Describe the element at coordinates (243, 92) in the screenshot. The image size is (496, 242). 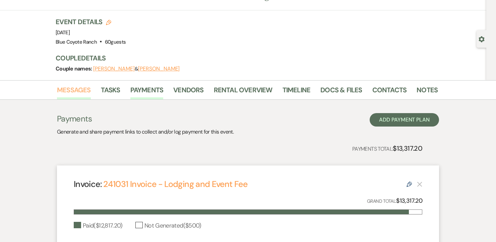
I see `a: Rental Overview` at that location.